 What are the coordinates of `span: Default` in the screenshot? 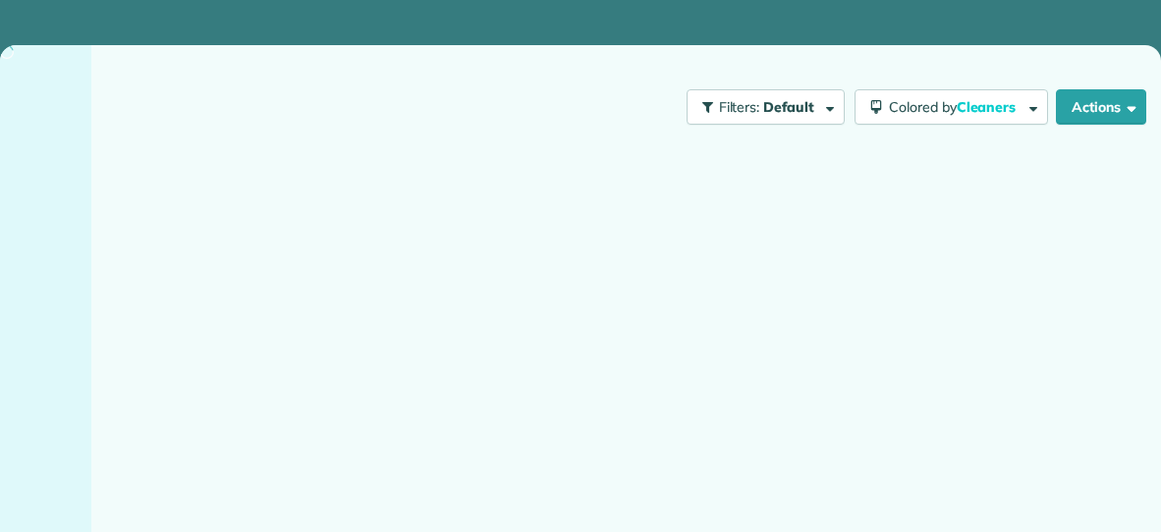 It's located at (789, 107).